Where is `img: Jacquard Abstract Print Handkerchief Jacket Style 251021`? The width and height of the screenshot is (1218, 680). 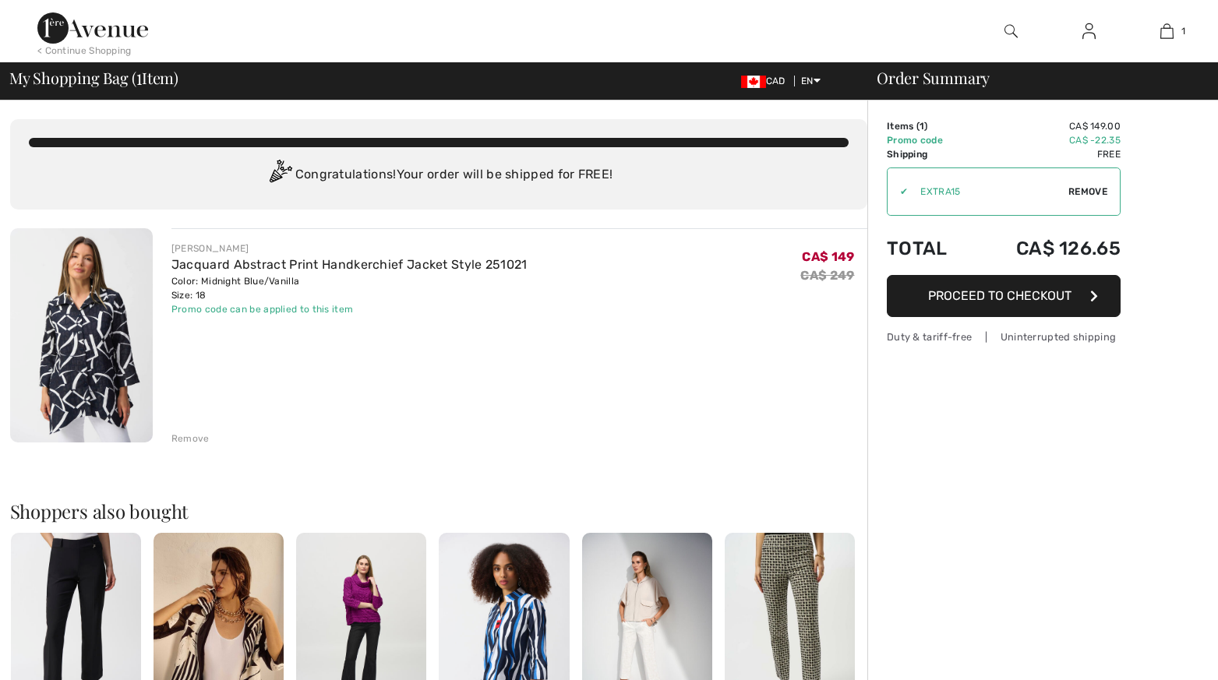
img: Jacquard Abstract Print Handkerchief Jacket Style 251021 is located at coordinates (81, 335).